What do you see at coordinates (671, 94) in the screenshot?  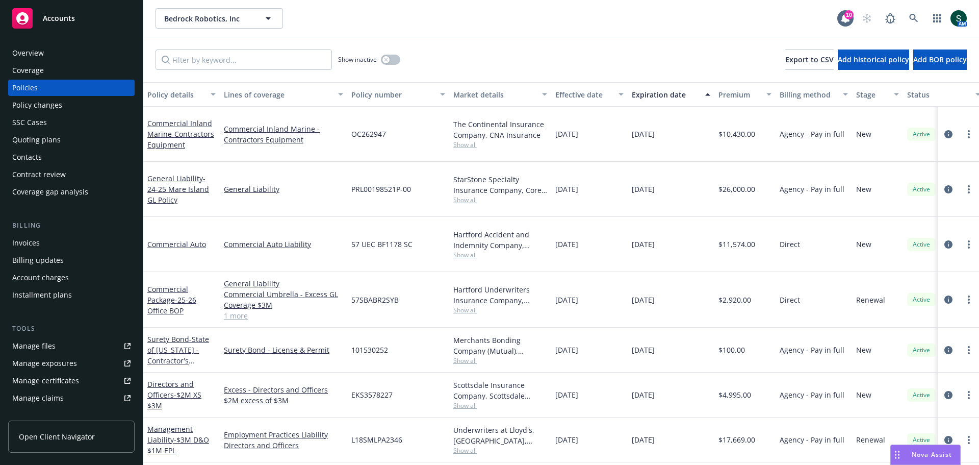 I see `button: Expiration date` at bounding box center [671, 94].